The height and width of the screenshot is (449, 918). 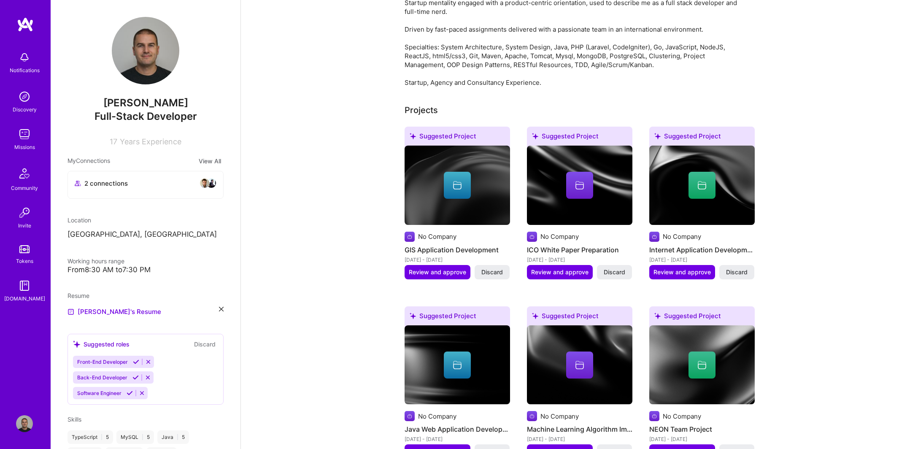 I want to click on button: View All, so click(x=210, y=161).